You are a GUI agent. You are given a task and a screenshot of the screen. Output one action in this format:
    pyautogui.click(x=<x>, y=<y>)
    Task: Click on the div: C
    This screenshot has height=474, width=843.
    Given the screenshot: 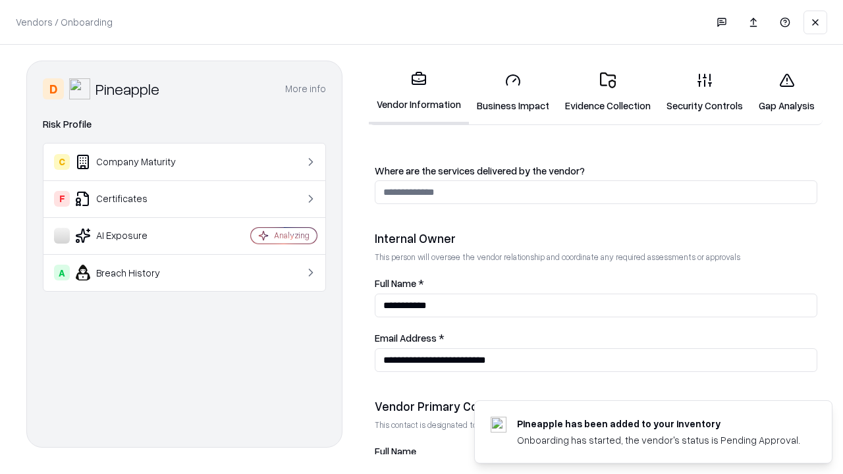 What is the action you would take?
    pyautogui.click(x=62, y=162)
    